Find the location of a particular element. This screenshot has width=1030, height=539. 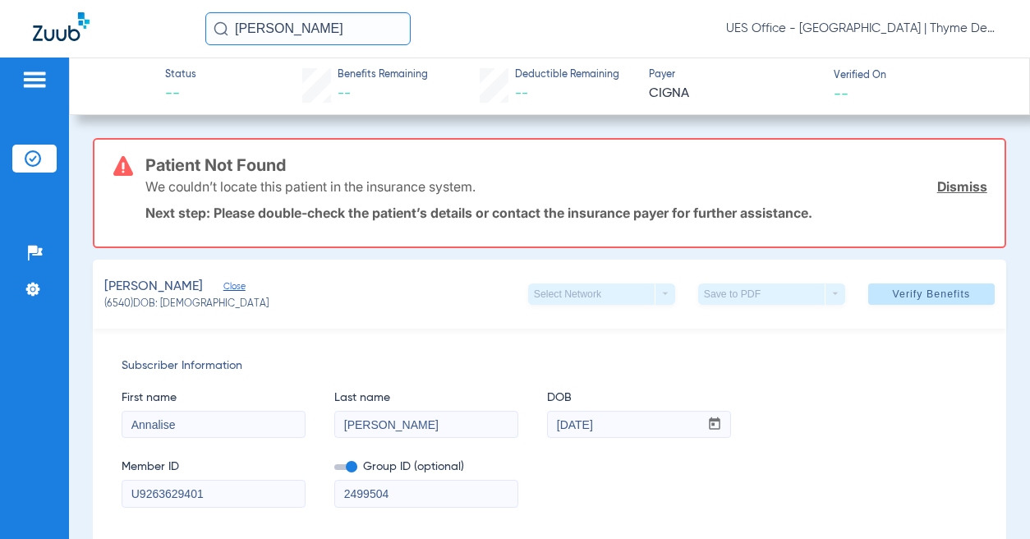

div: Chat Widget is located at coordinates (989, 500).